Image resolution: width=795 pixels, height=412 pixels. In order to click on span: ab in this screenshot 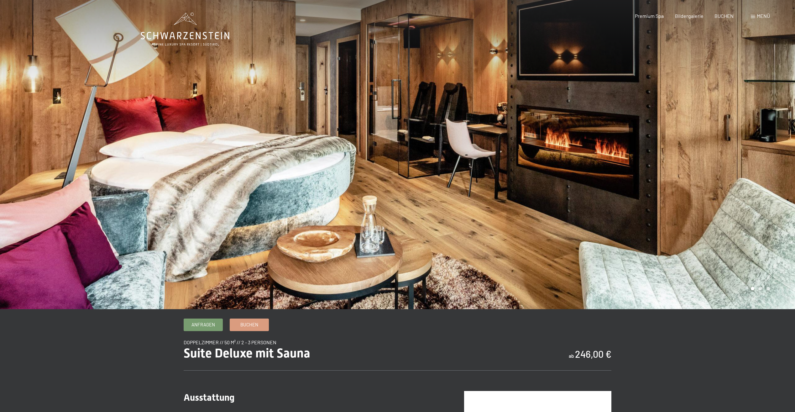, I will do `click(571, 355)`.